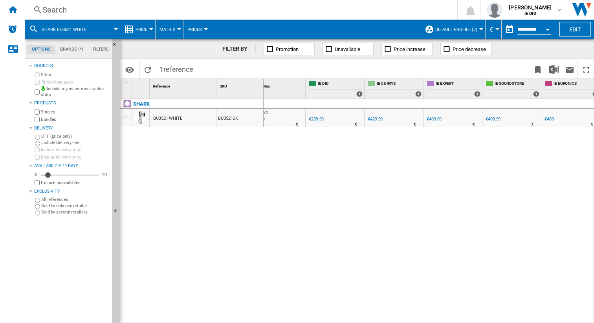 This screenshot has height=323, width=594. What do you see at coordinates (510, 29) in the screenshot?
I see `button: md-calendar` at bounding box center [510, 29].